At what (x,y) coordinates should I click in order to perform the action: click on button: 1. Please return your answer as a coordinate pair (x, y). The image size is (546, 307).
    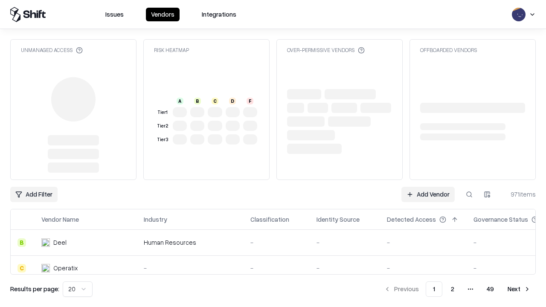
    Looking at the image, I should click on (434, 289).